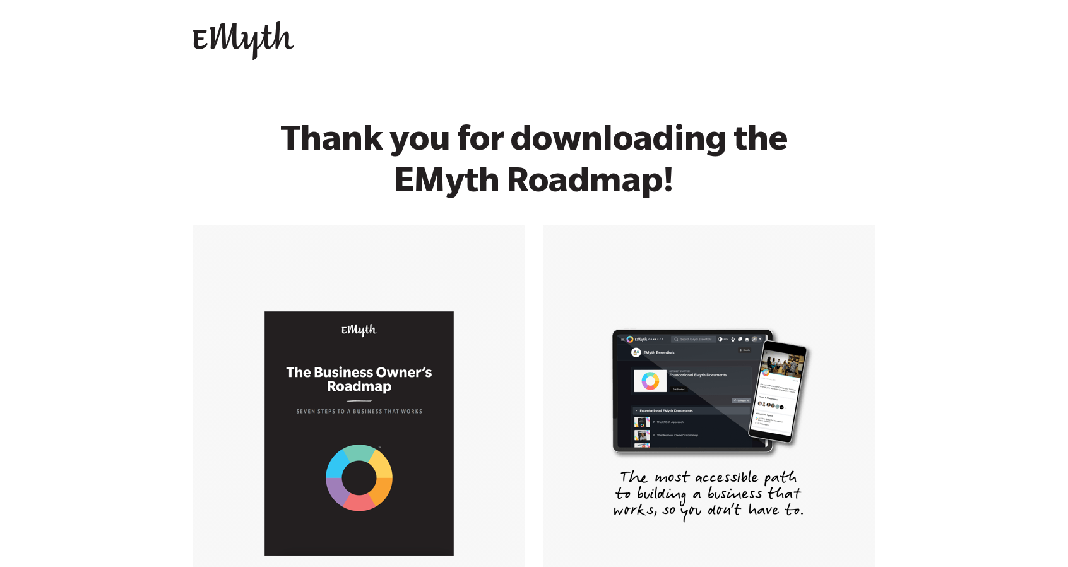 This screenshot has width=1068, height=567. Describe the element at coordinates (1036, 536) in the screenshot. I see `div: Chat Widget` at that location.